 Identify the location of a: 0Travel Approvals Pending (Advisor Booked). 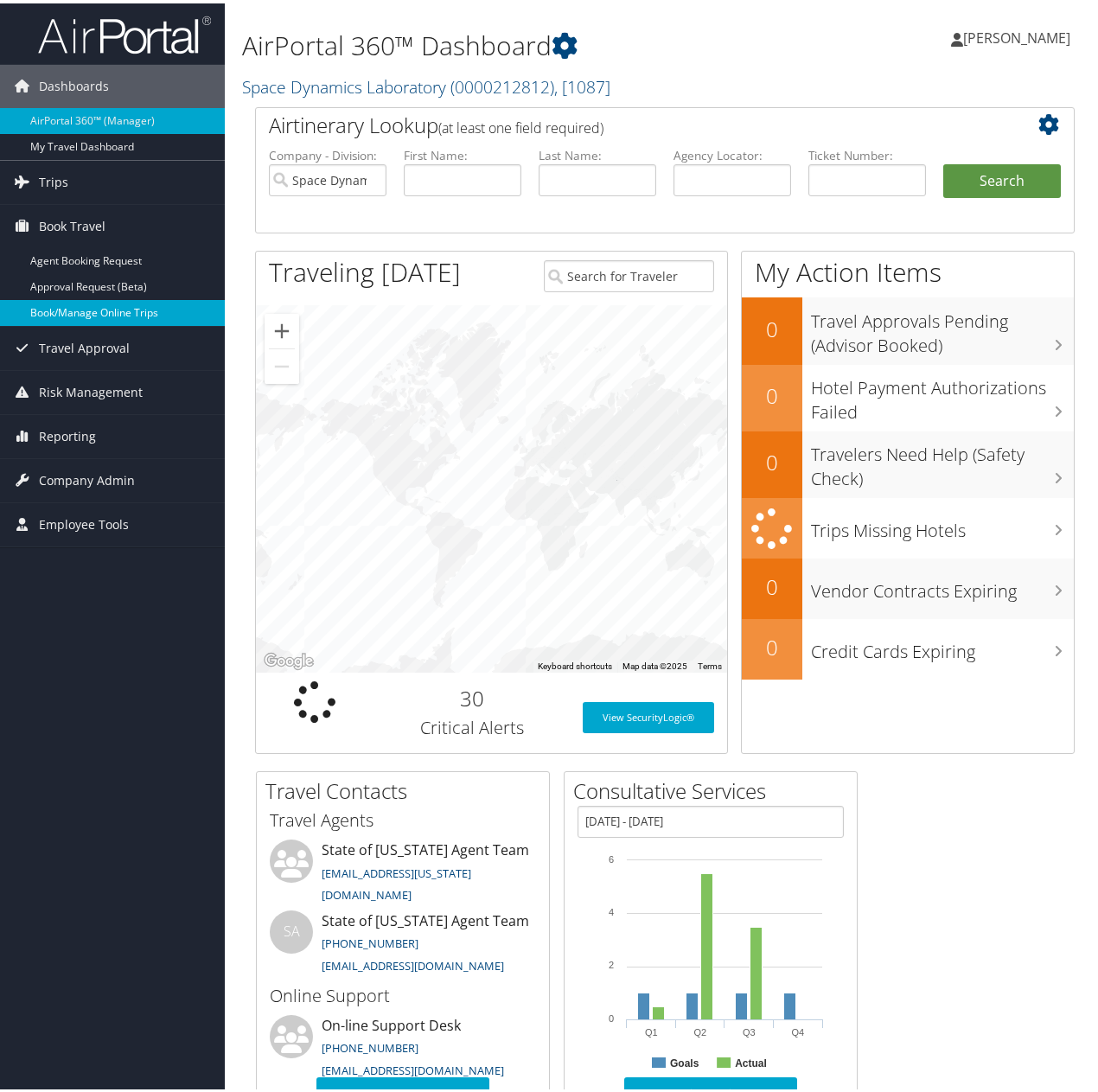
(908, 327).